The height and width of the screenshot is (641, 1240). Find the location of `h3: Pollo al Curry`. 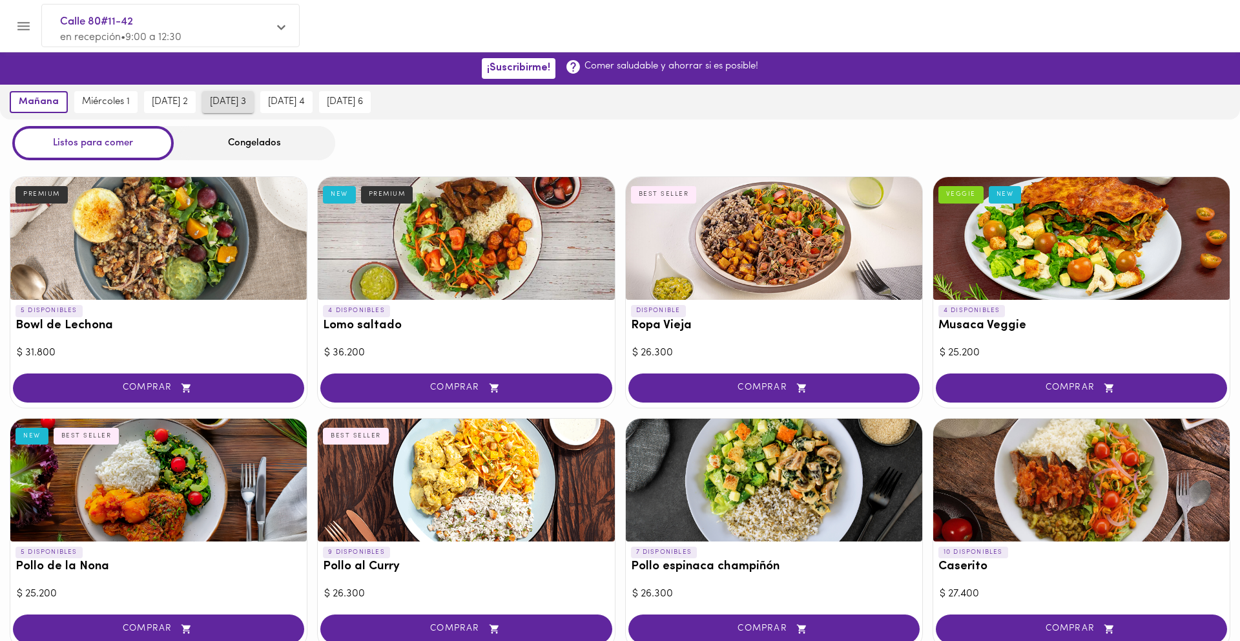

h3: Pollo al Curry is located at coordinates (466, 566).